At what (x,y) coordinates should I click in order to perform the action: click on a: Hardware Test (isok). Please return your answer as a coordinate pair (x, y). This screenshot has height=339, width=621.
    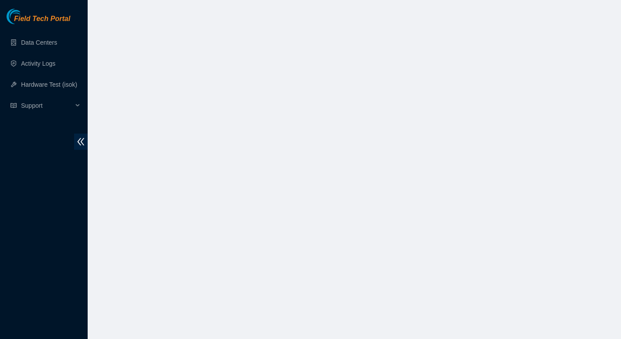
    Looking at the image, I should click on (49, 85).